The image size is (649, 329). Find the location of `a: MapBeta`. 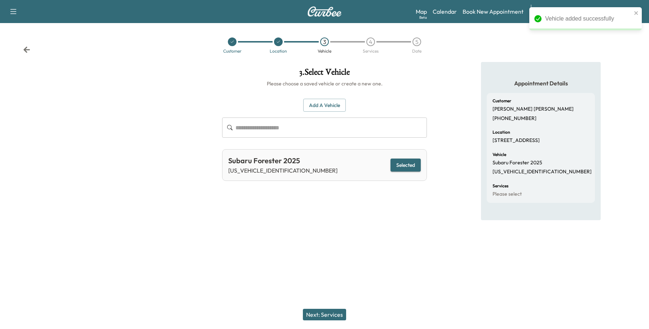

a: MapBeta is located at coordinates (421, 12).